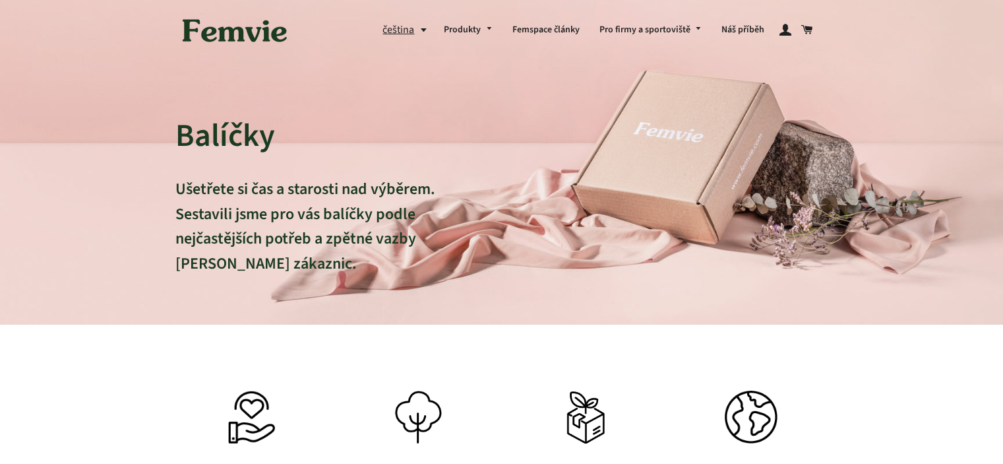 The height and width of the screenshot is (464, 1003). Describe the element at coordinates (742, 30) in the screenshot. I see `a: Náš příběh` at that location.